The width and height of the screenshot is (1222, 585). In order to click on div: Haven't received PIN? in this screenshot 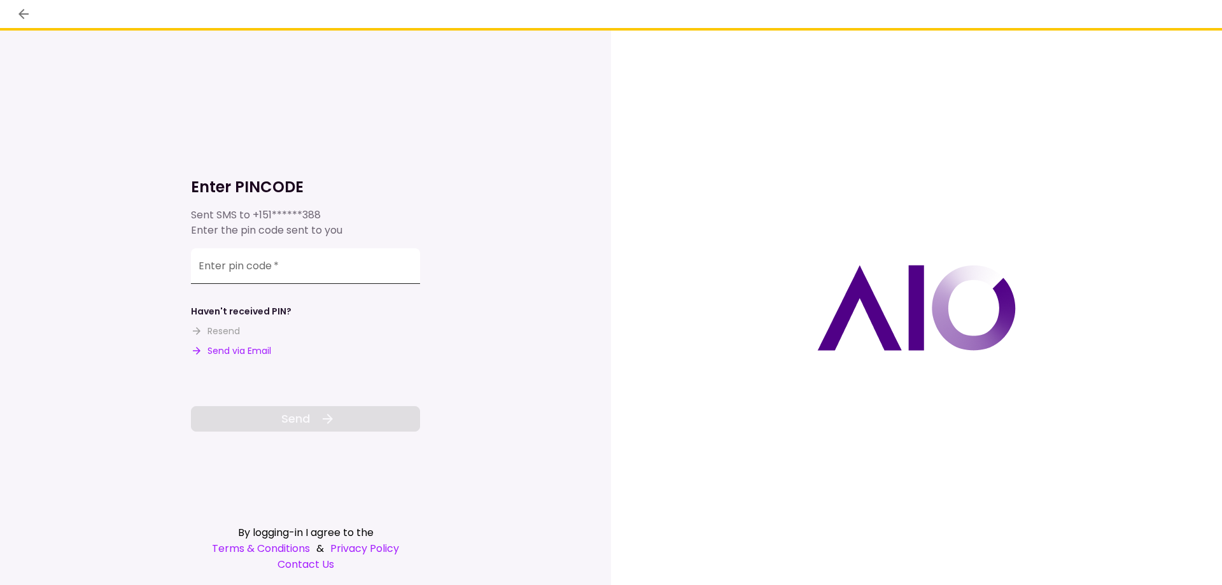, I will do `click(241, 311)`.